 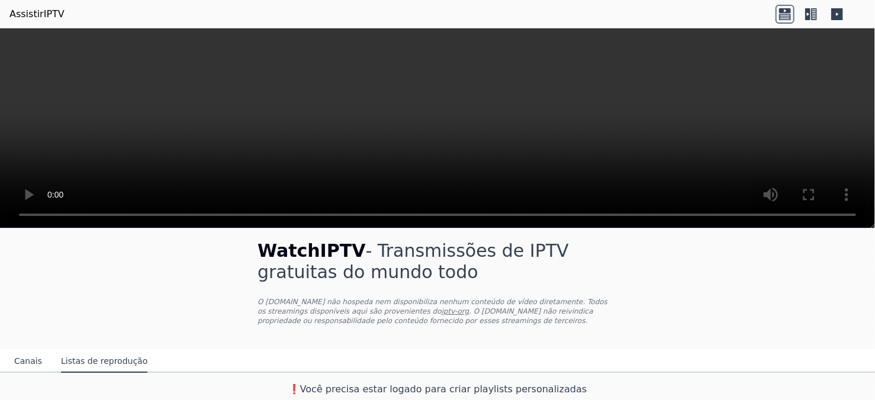 What do you see at coordinates (455, 311) in the screenshot?
I see `font: iptv-org` at bounding box center [455, 311].